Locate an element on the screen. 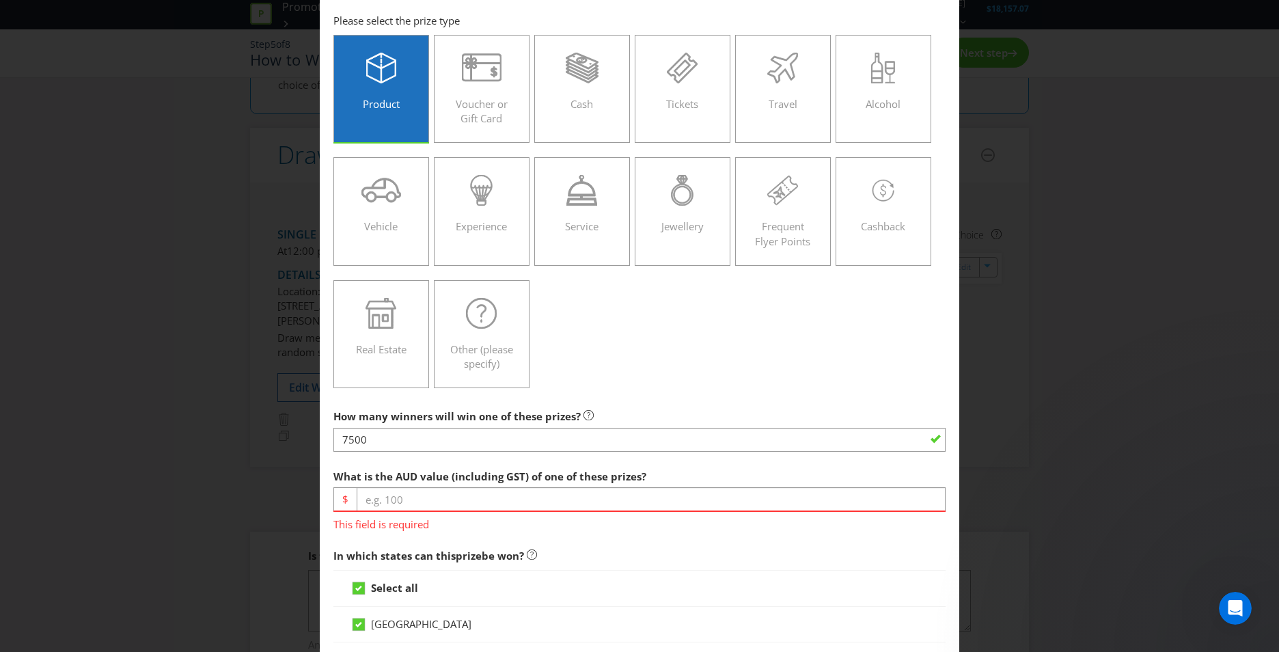 The height and width of the screenshot is (652, 1279). span: Product is located at coordinates (381, 104).